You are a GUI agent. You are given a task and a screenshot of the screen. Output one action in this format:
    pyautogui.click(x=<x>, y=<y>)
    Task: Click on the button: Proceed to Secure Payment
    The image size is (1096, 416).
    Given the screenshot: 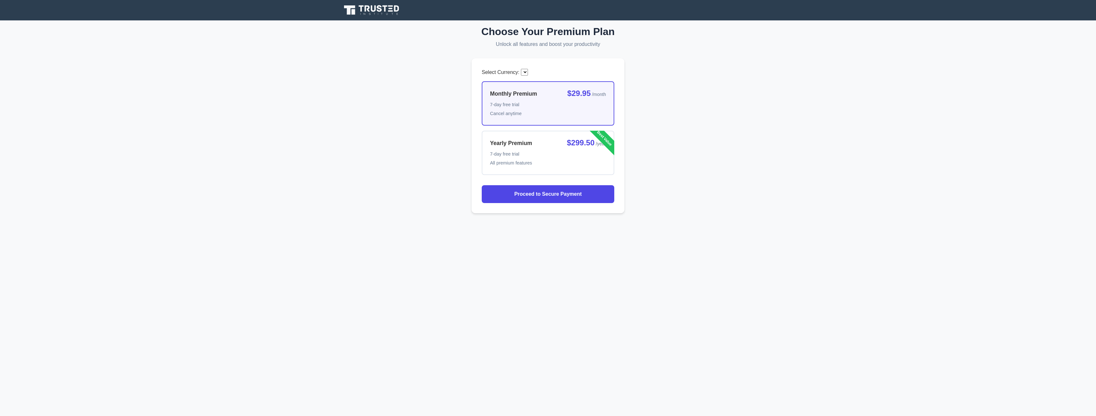 What is the action you would take?
    pyautogui.click(x=548, y=194)
    